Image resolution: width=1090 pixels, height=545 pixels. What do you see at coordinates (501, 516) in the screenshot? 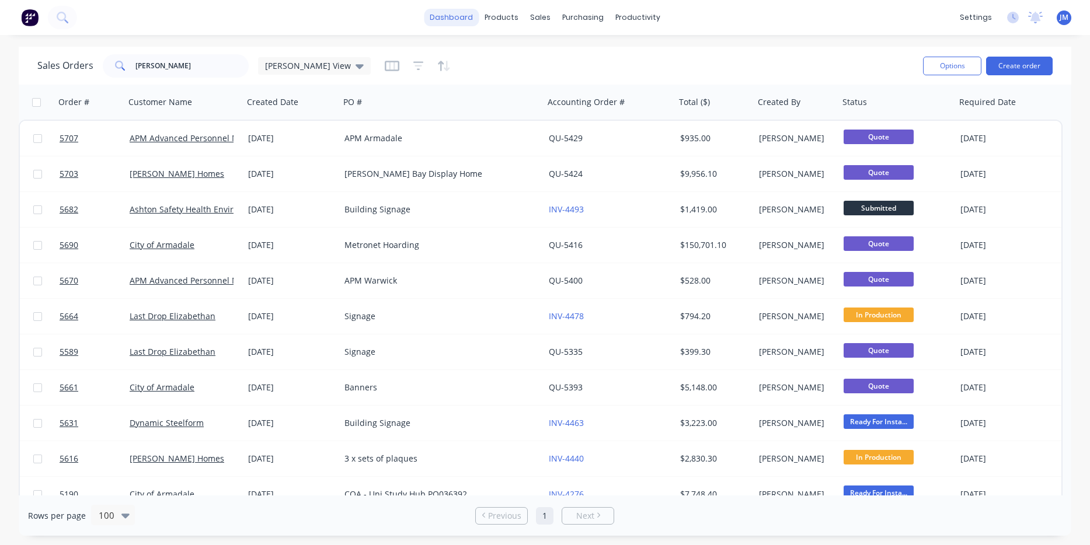
I see `a: Previous page` at bounding box center [501, 516].